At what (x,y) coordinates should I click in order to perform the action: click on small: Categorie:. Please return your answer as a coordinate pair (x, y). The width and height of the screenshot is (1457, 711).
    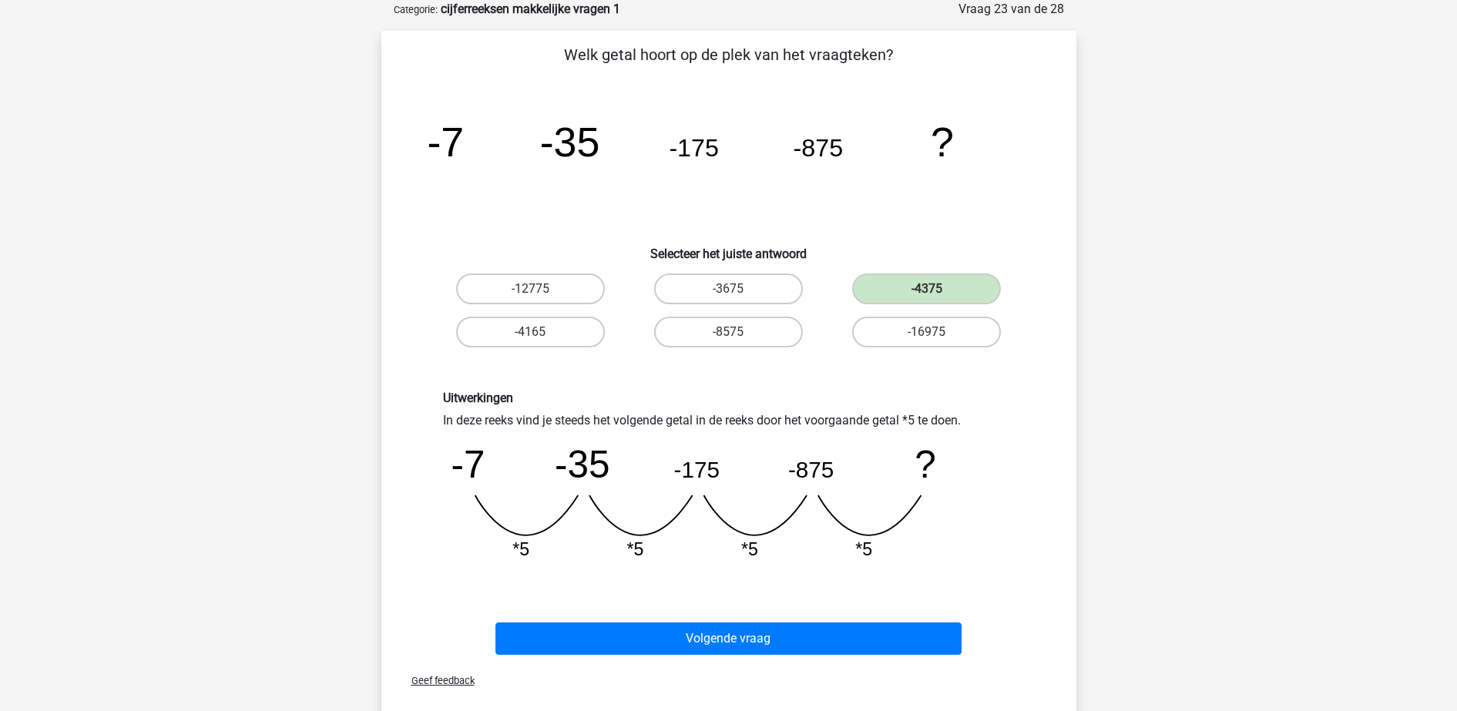
    Looking at the image, I should click on (415, 9).